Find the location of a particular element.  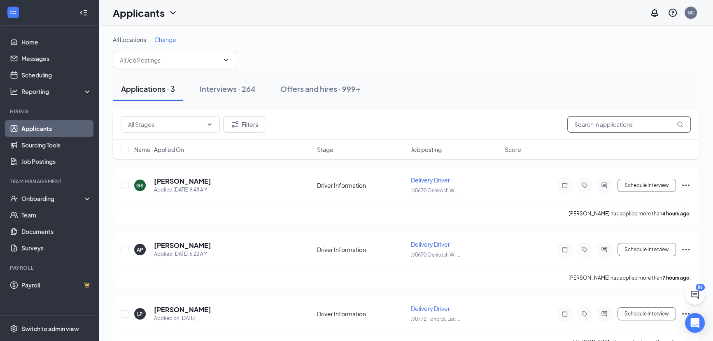

div: Applications · 3 is located at coordinates (148, 88).